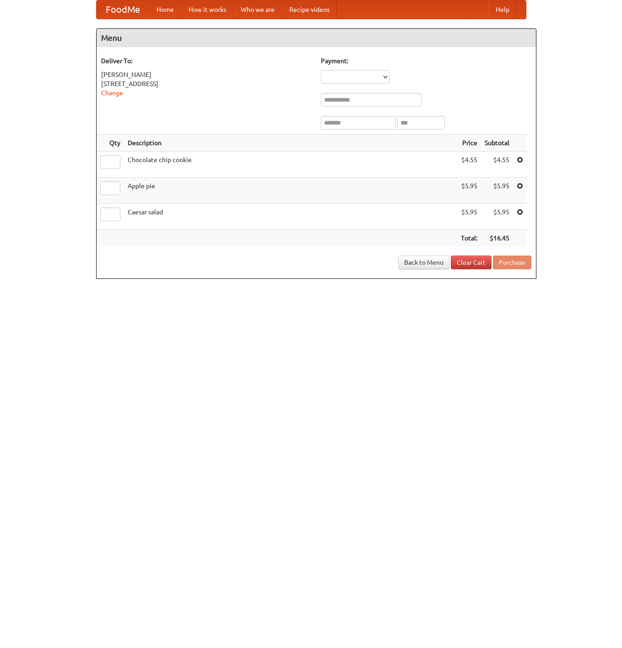  I want to click on th: Total:, so click(469, 238).